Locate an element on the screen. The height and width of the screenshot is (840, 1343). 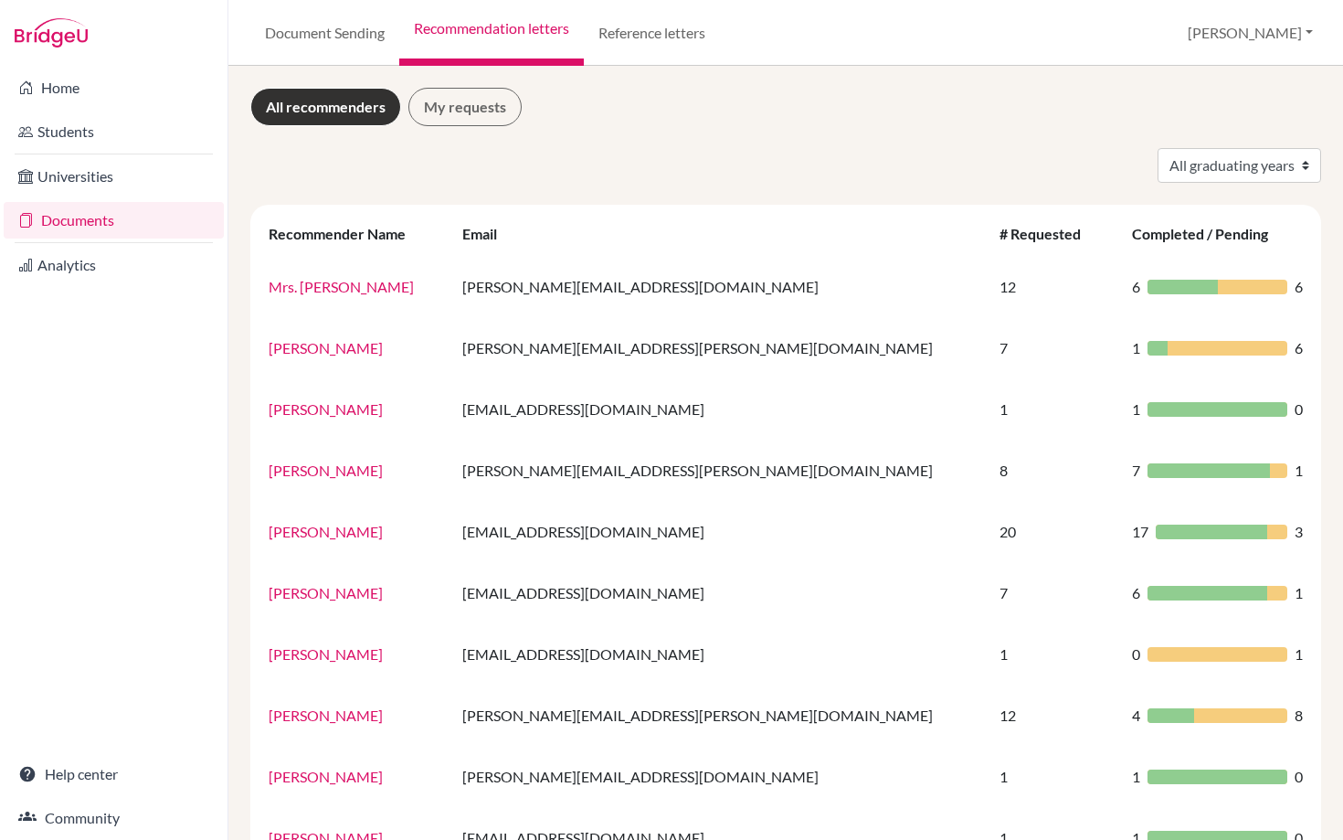
div: # Requested is located at coordinates (1049, 233).